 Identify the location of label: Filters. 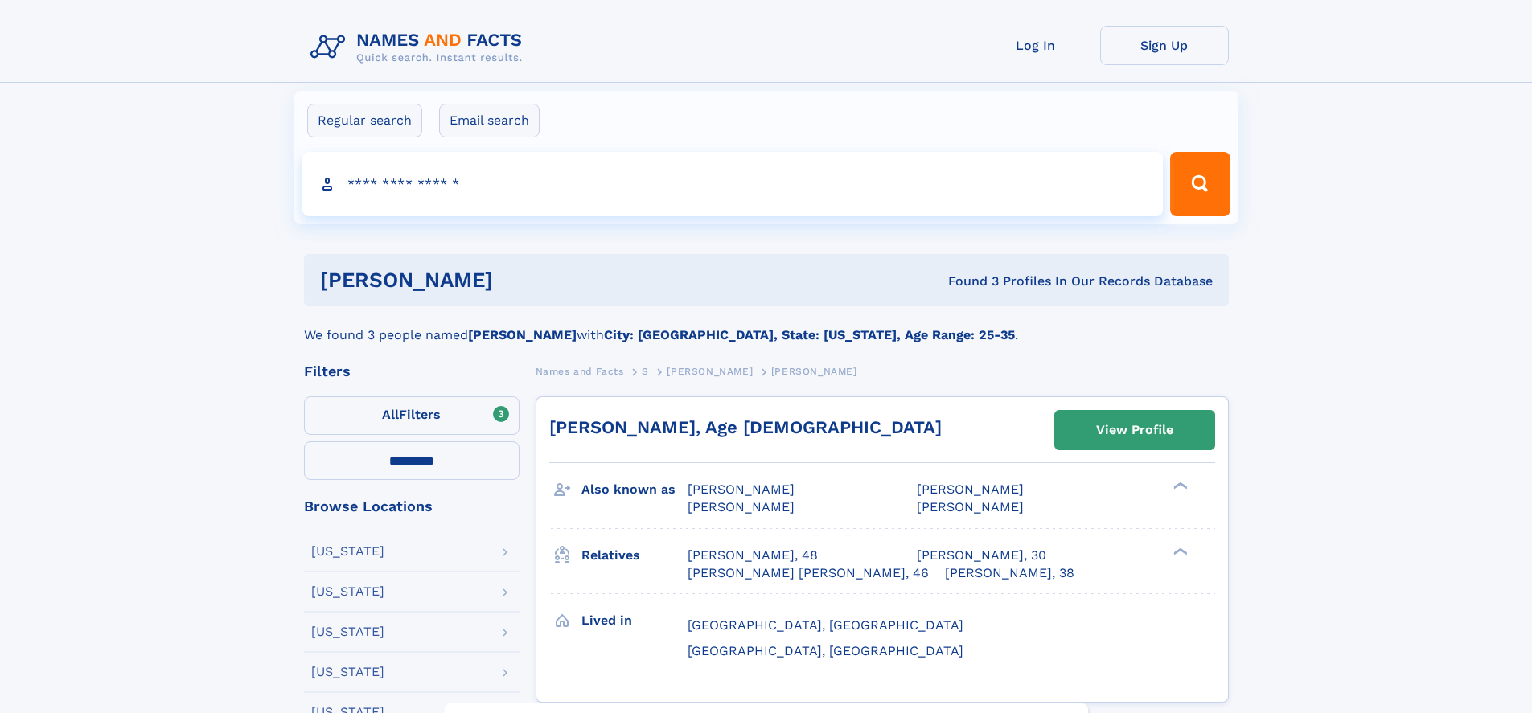
(412, 416).